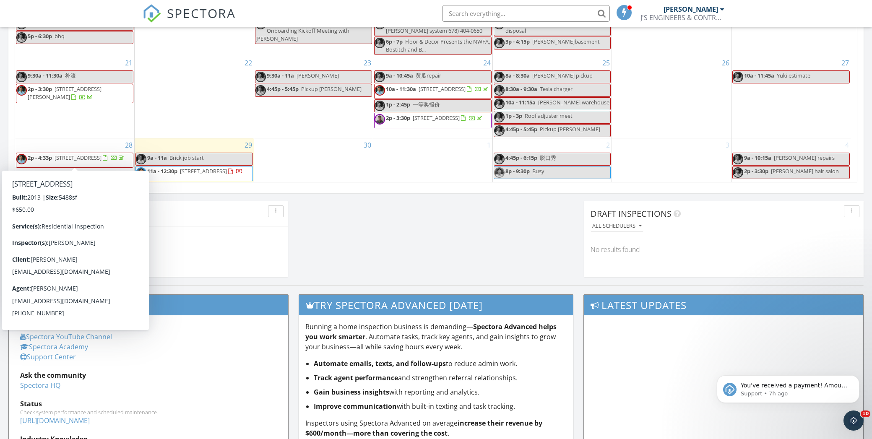 The image size is (872, 439). Describe the element at coordinates (433, 160) in the screenshot. I see `td: Go to October 1, 2025` at that location.